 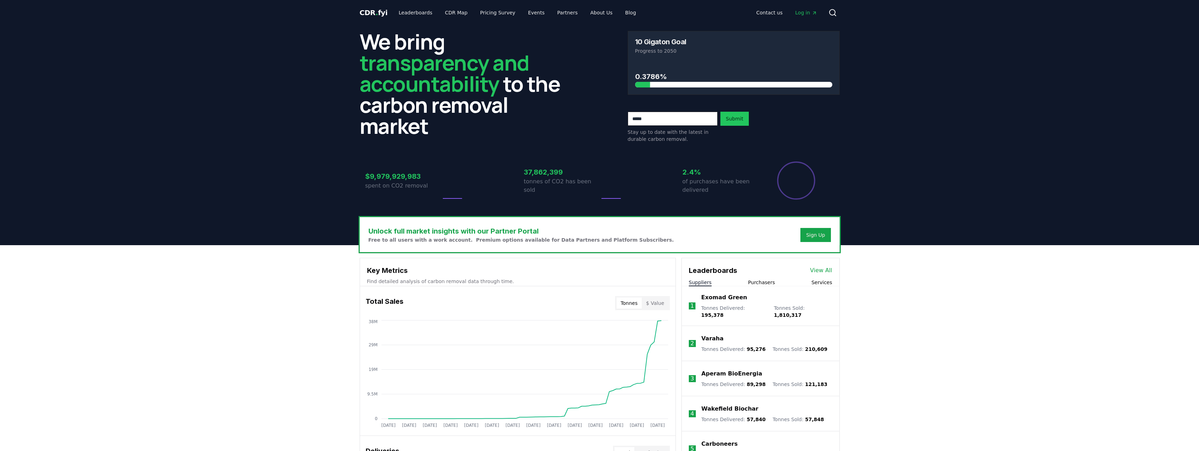 What do you see at coordinates (769, 13) in the screenshot?
I see `a: Contact us` at bounding box center [769, 13].